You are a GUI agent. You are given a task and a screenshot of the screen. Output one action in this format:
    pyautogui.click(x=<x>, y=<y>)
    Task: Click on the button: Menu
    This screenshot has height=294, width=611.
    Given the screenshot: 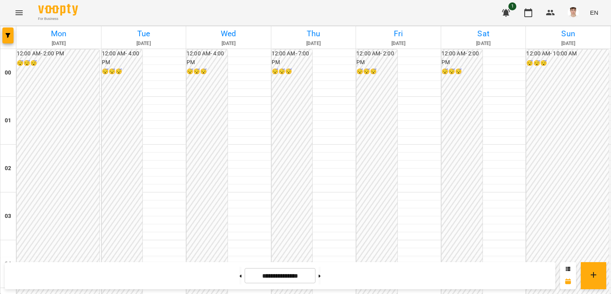 What is the action you would take?
    pyautogui.click(x=19, y=13)
    